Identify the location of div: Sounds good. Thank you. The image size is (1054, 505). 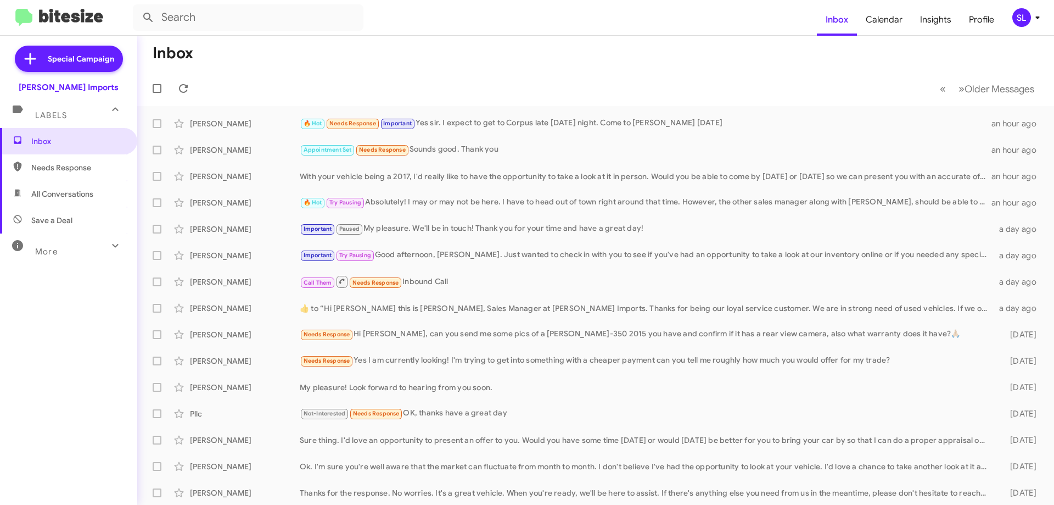
(646, 149).